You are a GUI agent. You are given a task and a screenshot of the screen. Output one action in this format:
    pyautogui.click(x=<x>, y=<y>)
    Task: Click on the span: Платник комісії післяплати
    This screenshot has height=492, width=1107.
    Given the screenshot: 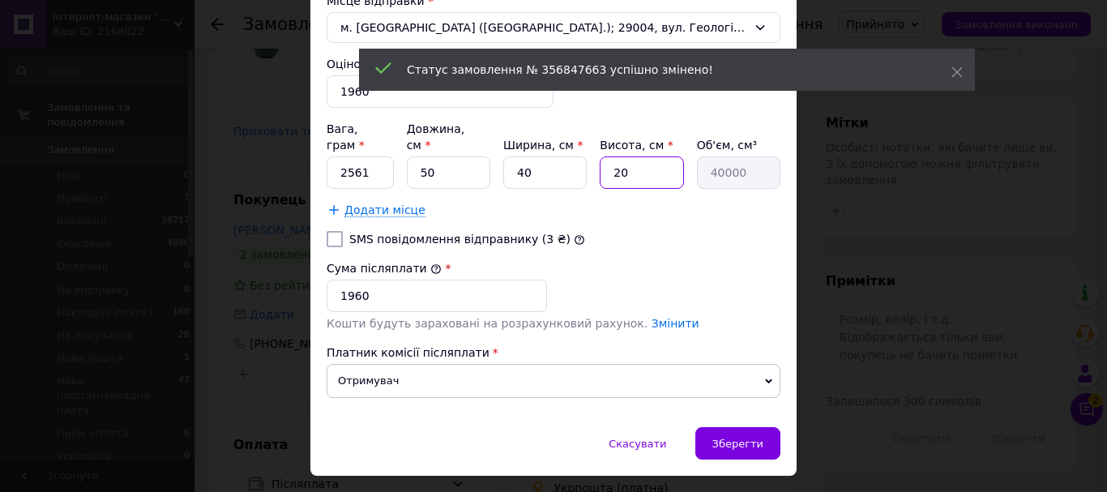 What is the action you would take?
    pyautogui.click(x=408, y=352)
    